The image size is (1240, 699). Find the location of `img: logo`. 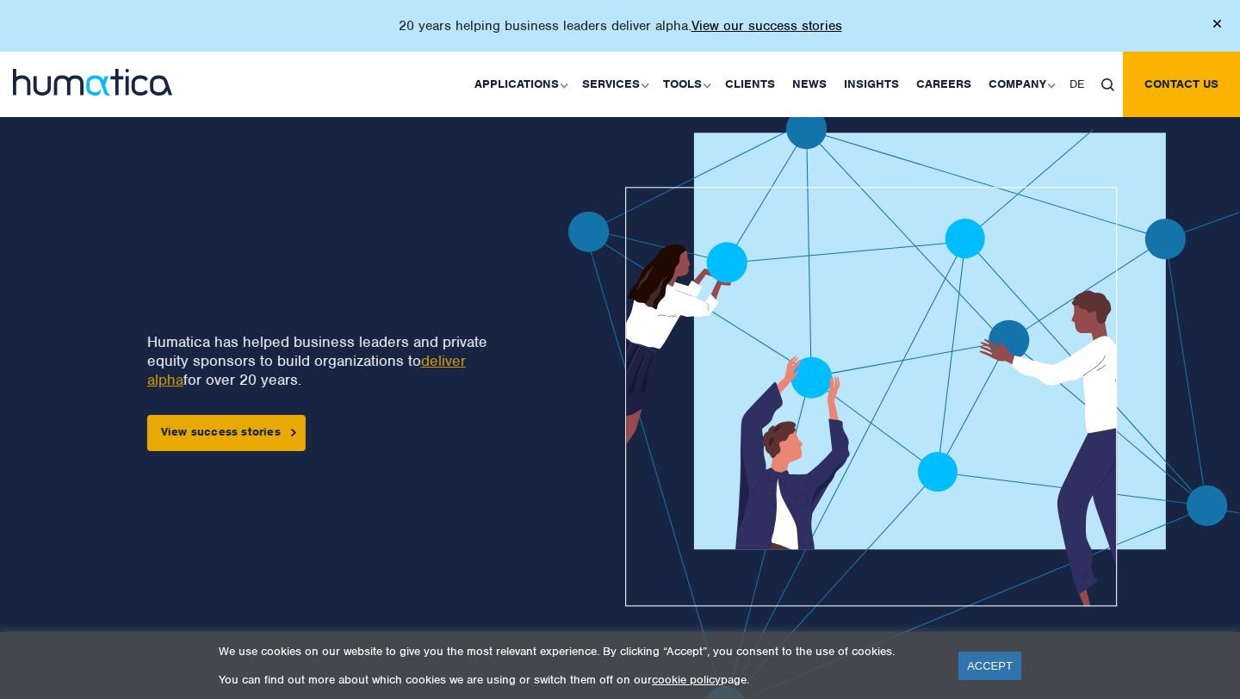

img: logo is located at coordinates (92, 82).